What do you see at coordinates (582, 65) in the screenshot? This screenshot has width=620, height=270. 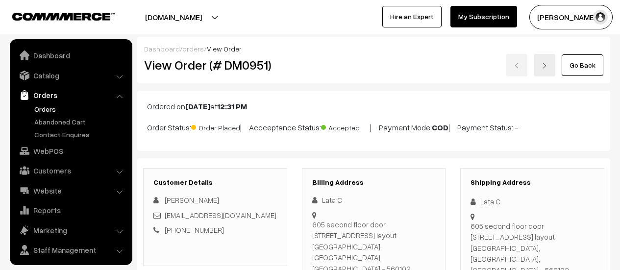 I see `a: Go Back` at bounding box center [582, 65].